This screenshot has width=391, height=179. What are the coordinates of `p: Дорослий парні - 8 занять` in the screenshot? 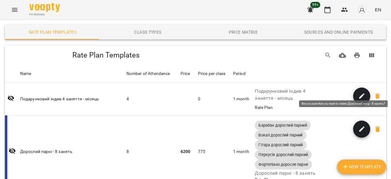 It's located at (286, 173).